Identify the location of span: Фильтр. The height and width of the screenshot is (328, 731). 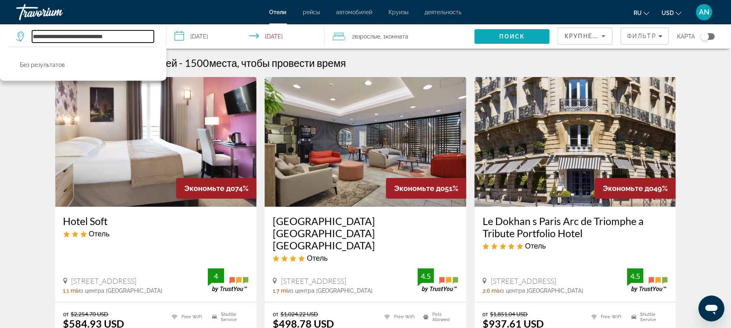
(642, 36).